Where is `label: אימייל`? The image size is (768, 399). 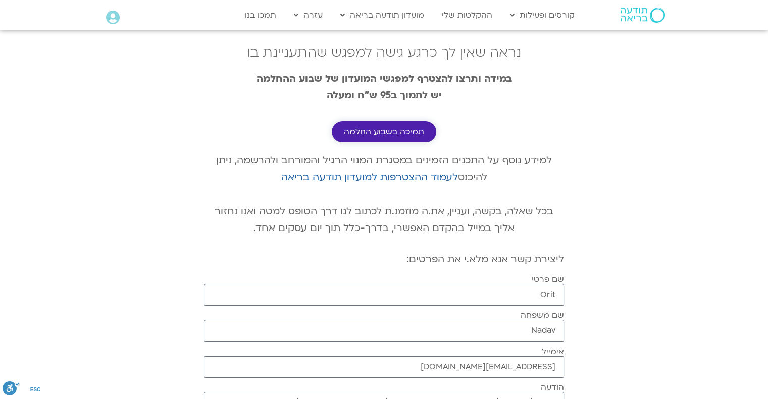
label: אימייל is located at coordinates (553, 352).